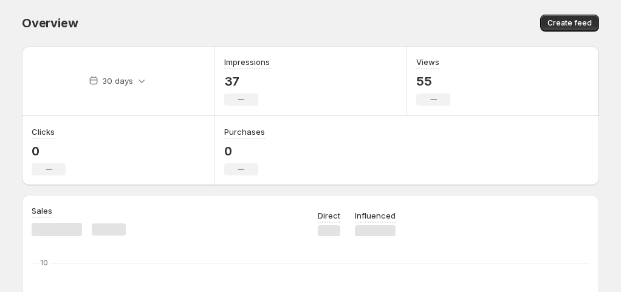  What do you see at coordinates (375, 216) in the screenshot?
I see `p: Influenced` at bounding box center [375, 216].